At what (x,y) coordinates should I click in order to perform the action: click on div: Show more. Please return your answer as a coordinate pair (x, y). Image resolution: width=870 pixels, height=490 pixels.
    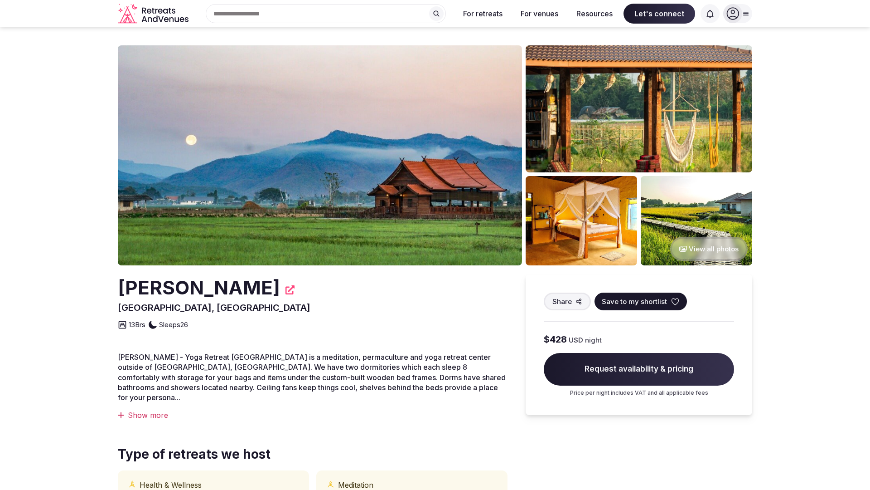
    Looking at the image, I should click on (313, 415).